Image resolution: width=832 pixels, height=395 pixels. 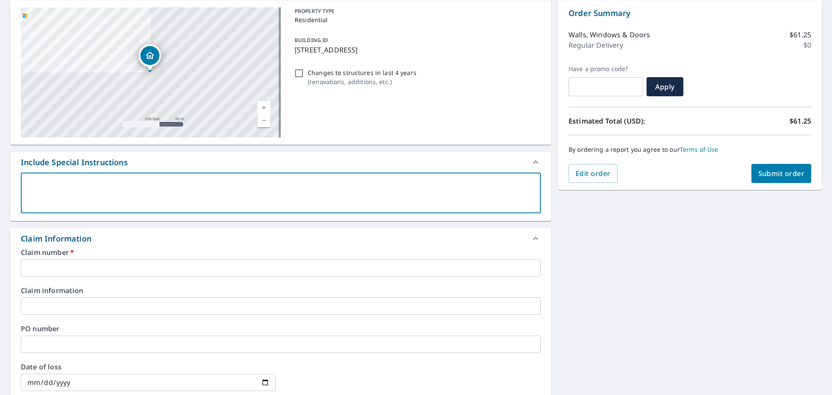 I want to click on p: BUILDING ID, so click(x=311, y=40).